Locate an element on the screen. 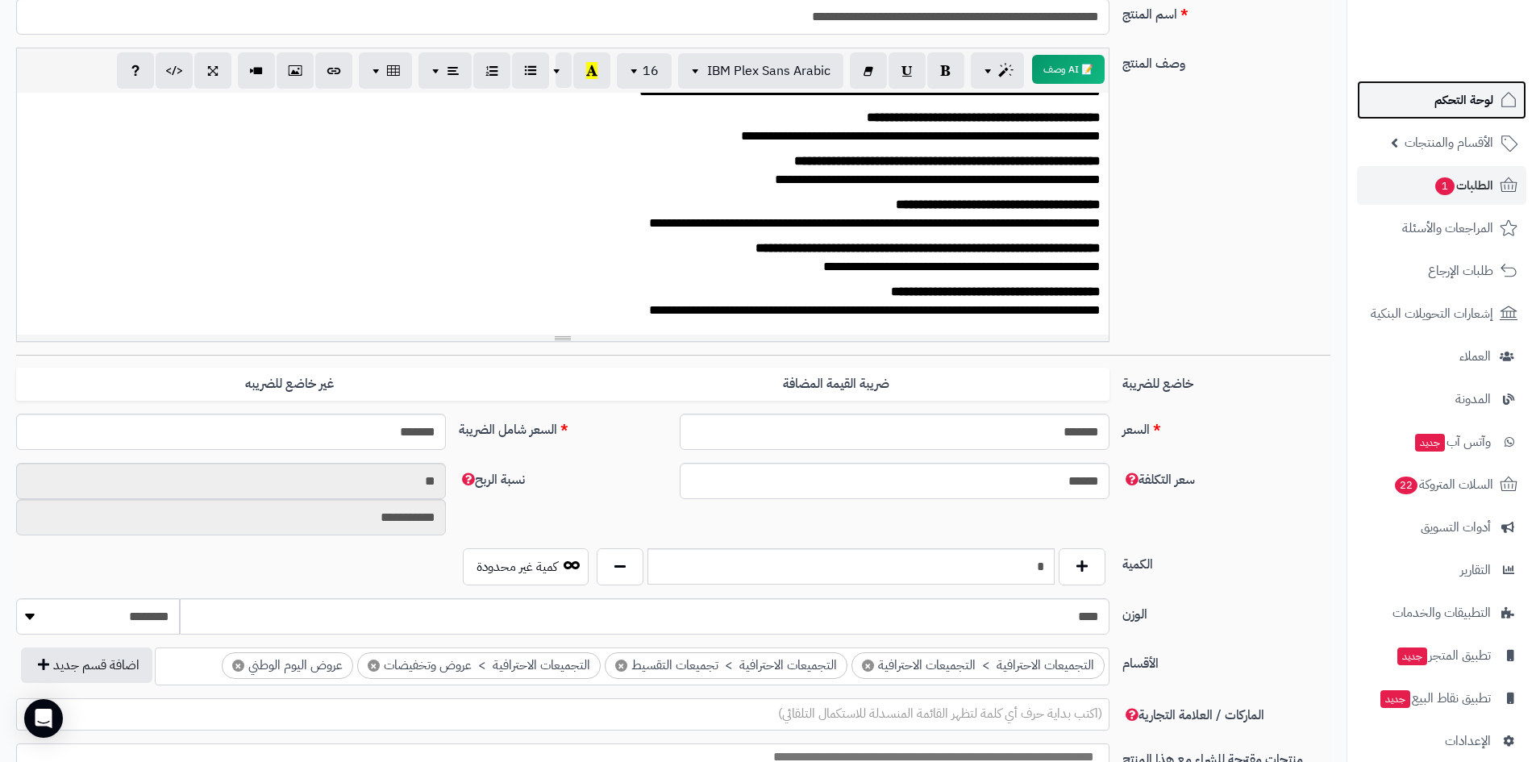  span: وآتس آب is located at coordinates (1452, 442).